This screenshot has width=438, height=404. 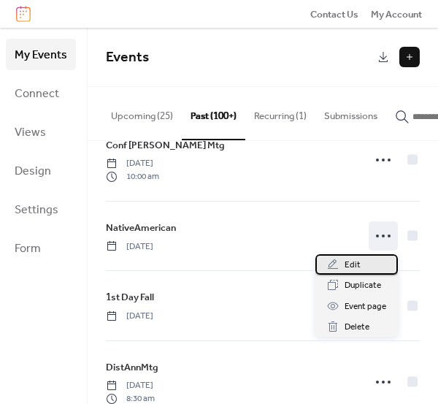 I want to click on span: My Account, so click(x=396, y=15).